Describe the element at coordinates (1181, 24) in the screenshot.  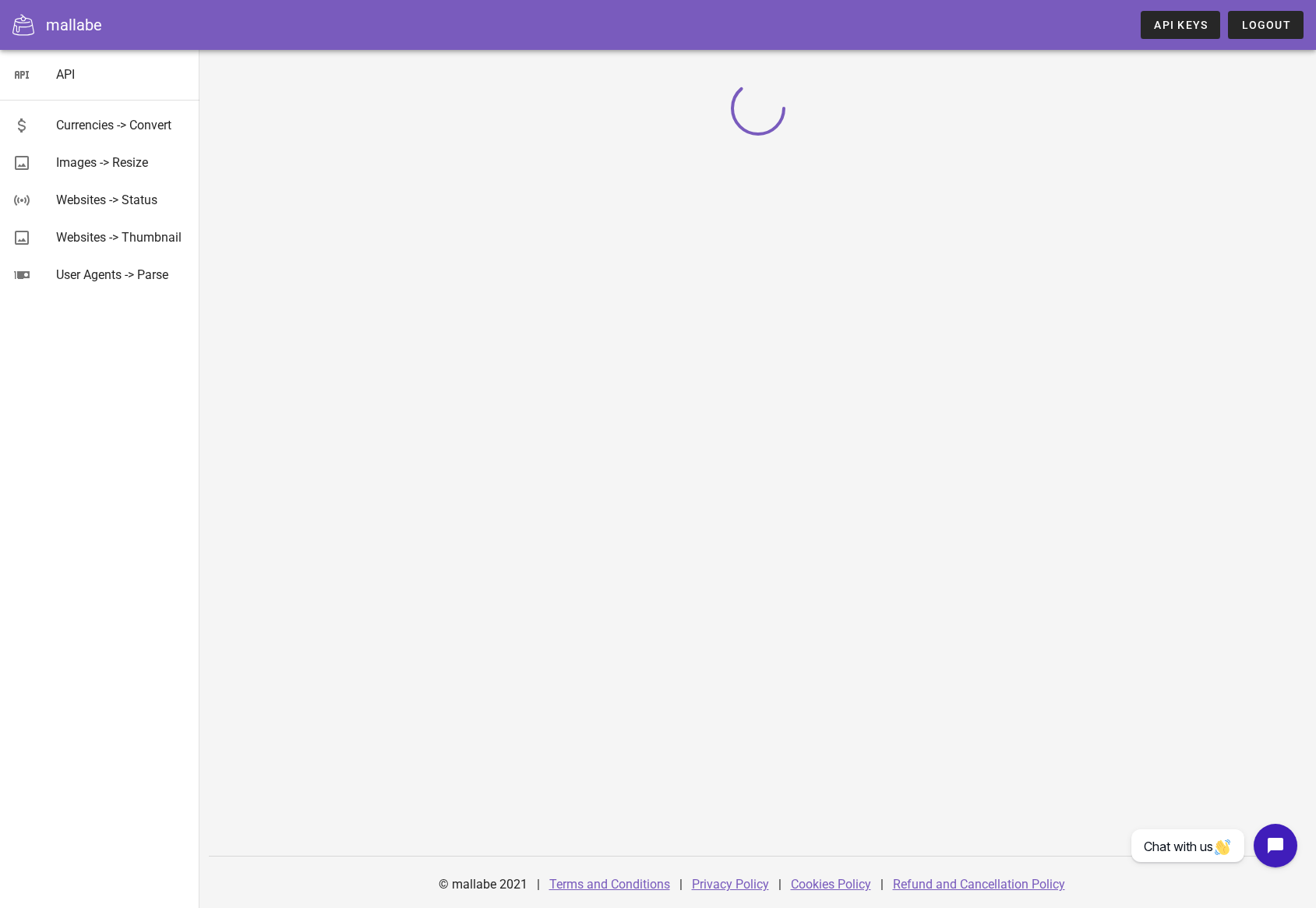
I see `span: API Keys` at that location.